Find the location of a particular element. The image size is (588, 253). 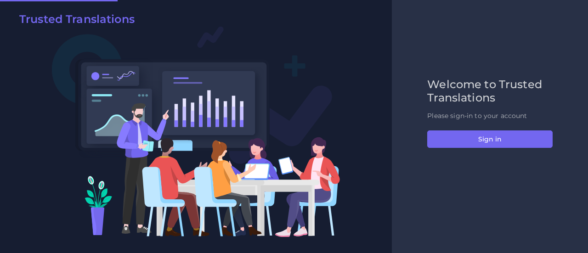

a: Trusted Translations is located at coordinates (74, 21).